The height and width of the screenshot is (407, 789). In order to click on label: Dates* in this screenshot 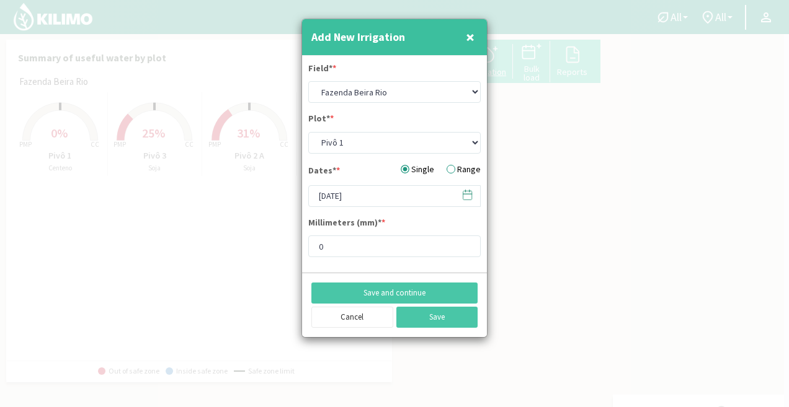, I will do `click(324, 172)`.